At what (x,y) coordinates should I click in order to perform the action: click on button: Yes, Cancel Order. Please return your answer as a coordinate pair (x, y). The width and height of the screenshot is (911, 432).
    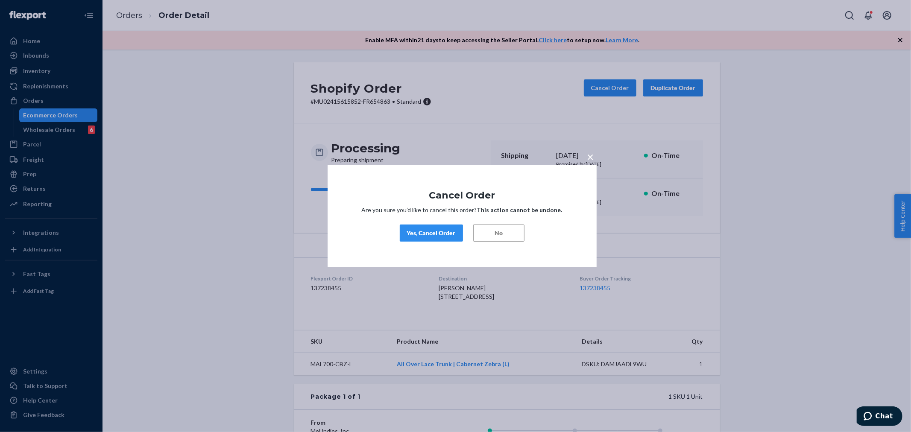
    Looking at the image, I should click on (432, 233).